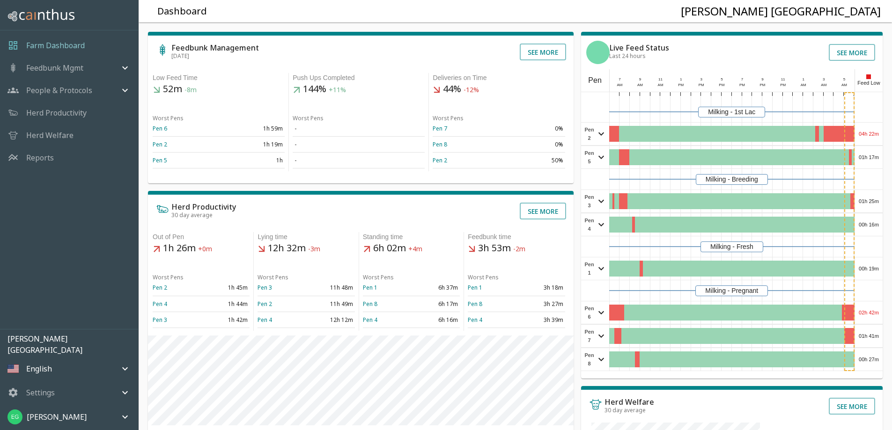 Image resolution: width=892 pixels, height=430 pixels. Describe the element at coordinates (541, 288) in the screenshot. I see `td: 3h 18m` at that location.